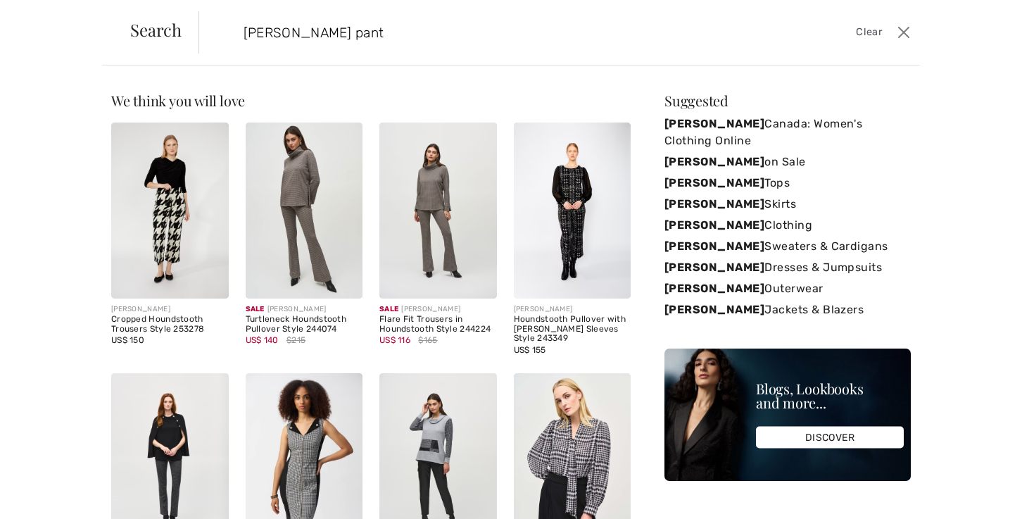  What do you see at coordinates (572, 210) in the screenshot?
I see `img: Houndstooth Pullover with Sheer Bishop Sleeves Style 243349. Black/Off White` at bounding box center [572, 210].